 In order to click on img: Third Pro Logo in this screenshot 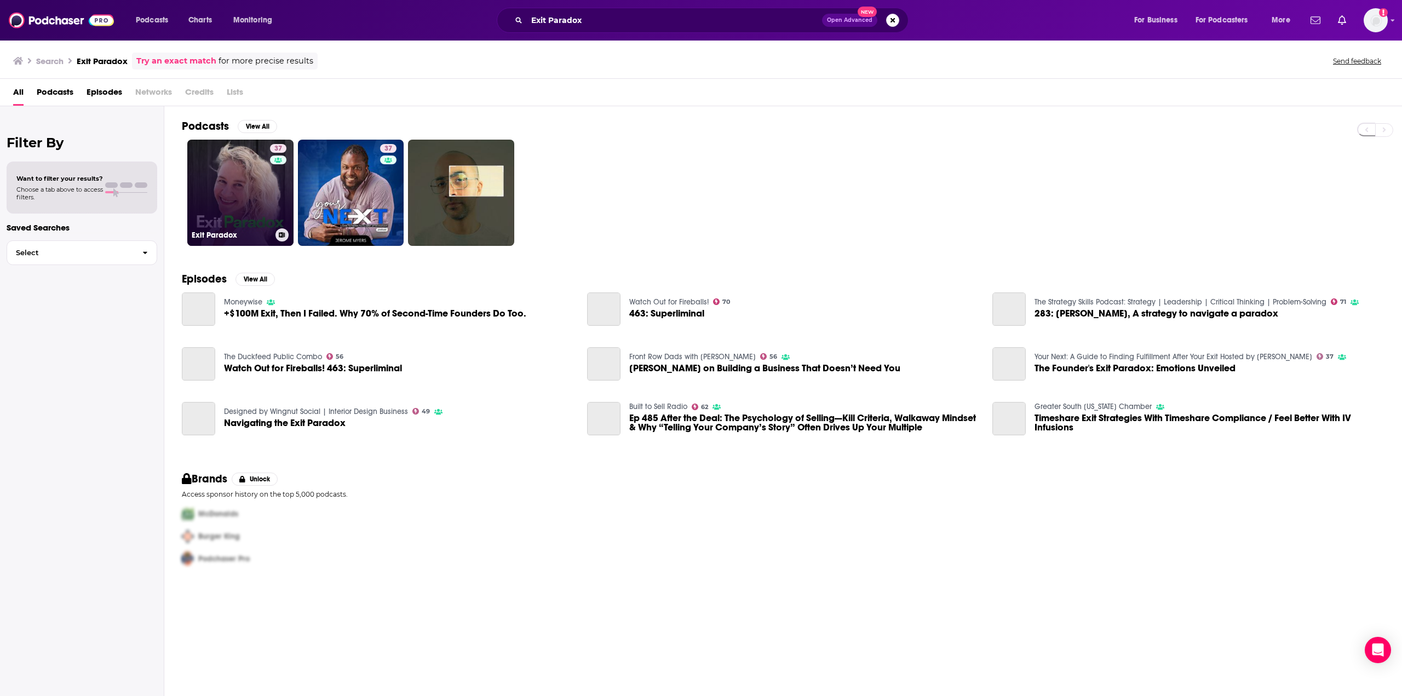, I will do `click(188, 559)`.